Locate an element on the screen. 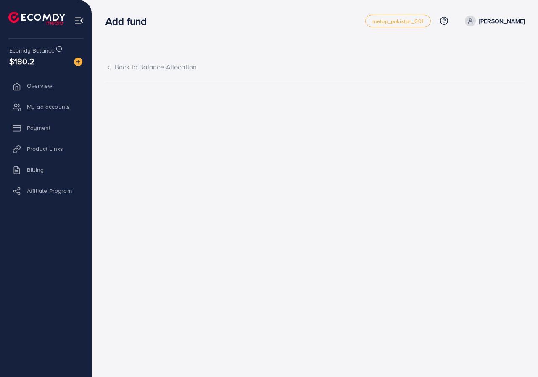  span: metap_pakistan_001 is located at coordinates (398, 21).